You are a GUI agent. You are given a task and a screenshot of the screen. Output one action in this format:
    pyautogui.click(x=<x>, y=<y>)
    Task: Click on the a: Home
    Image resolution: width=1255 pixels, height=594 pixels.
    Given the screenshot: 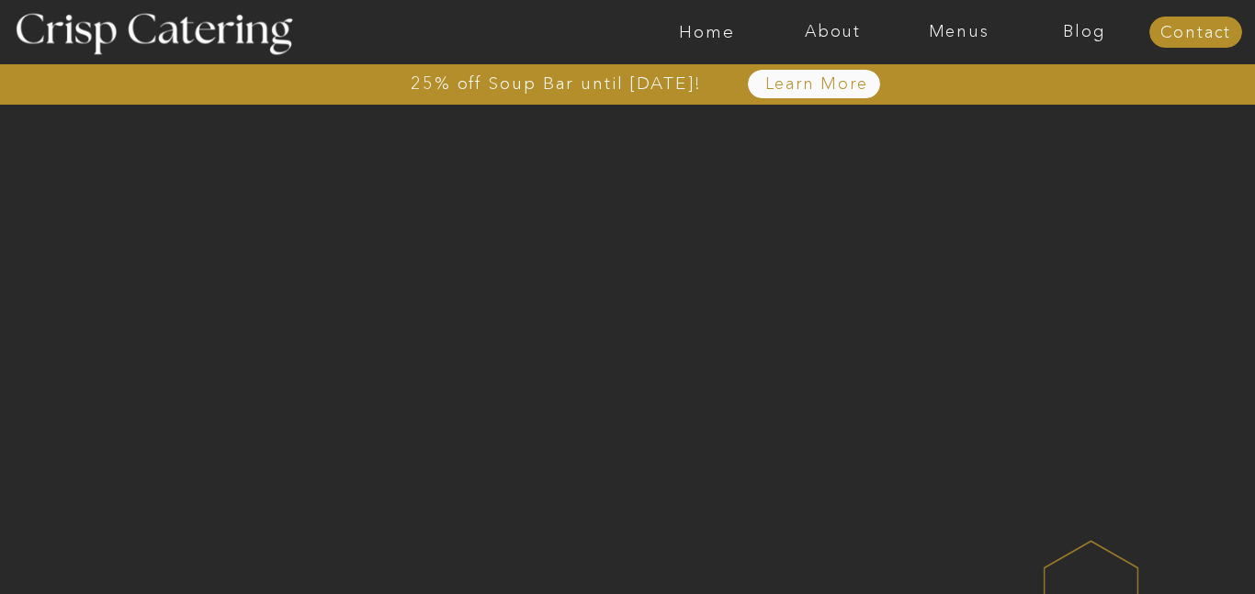 What is the action you would take?
    pyautogui.click(x=706, y=32)
    